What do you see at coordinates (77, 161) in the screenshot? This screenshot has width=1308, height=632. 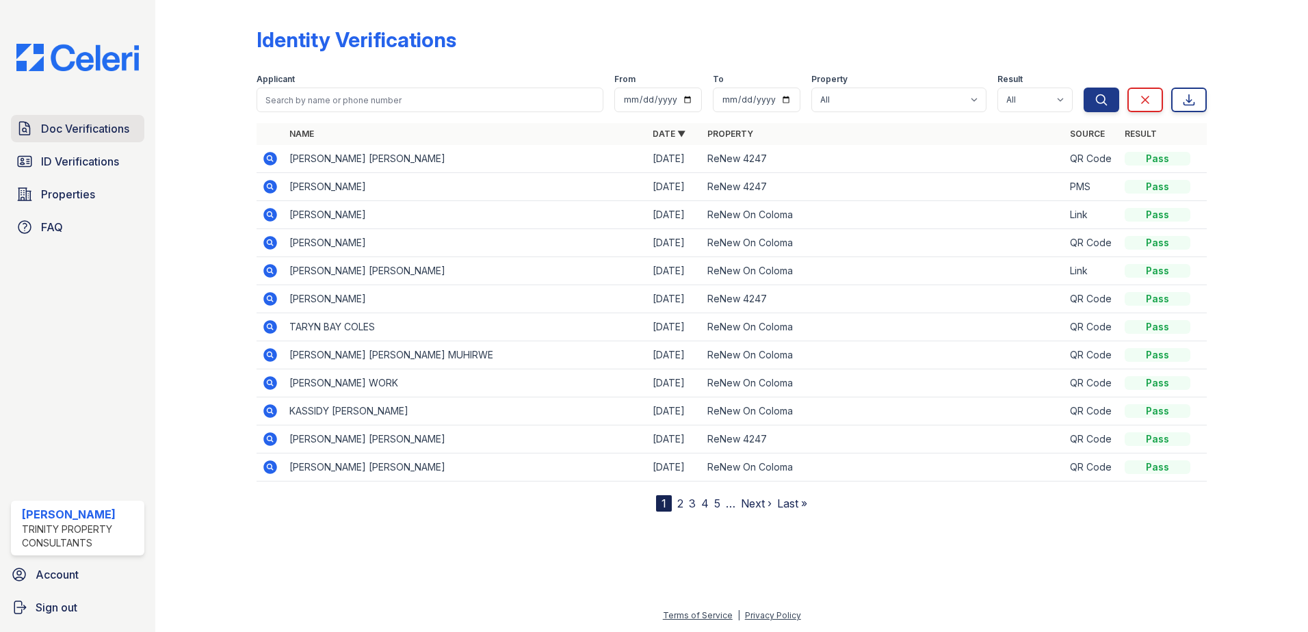 I see `a: ID Verifications` at bounding box center [77, 161].